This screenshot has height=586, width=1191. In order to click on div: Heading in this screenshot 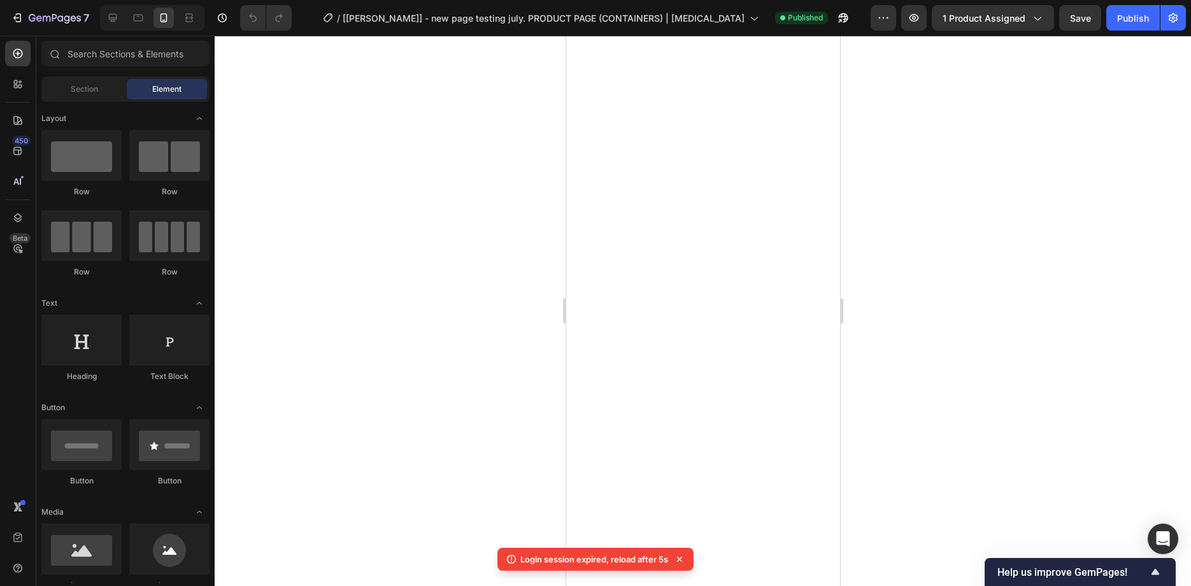, I will do `click(82, 377)`.